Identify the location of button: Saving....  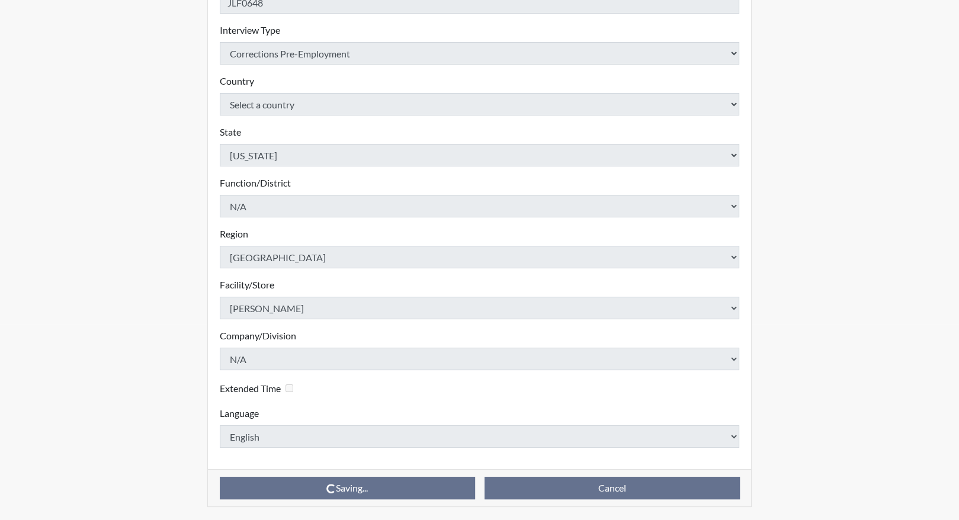
(347, 488).